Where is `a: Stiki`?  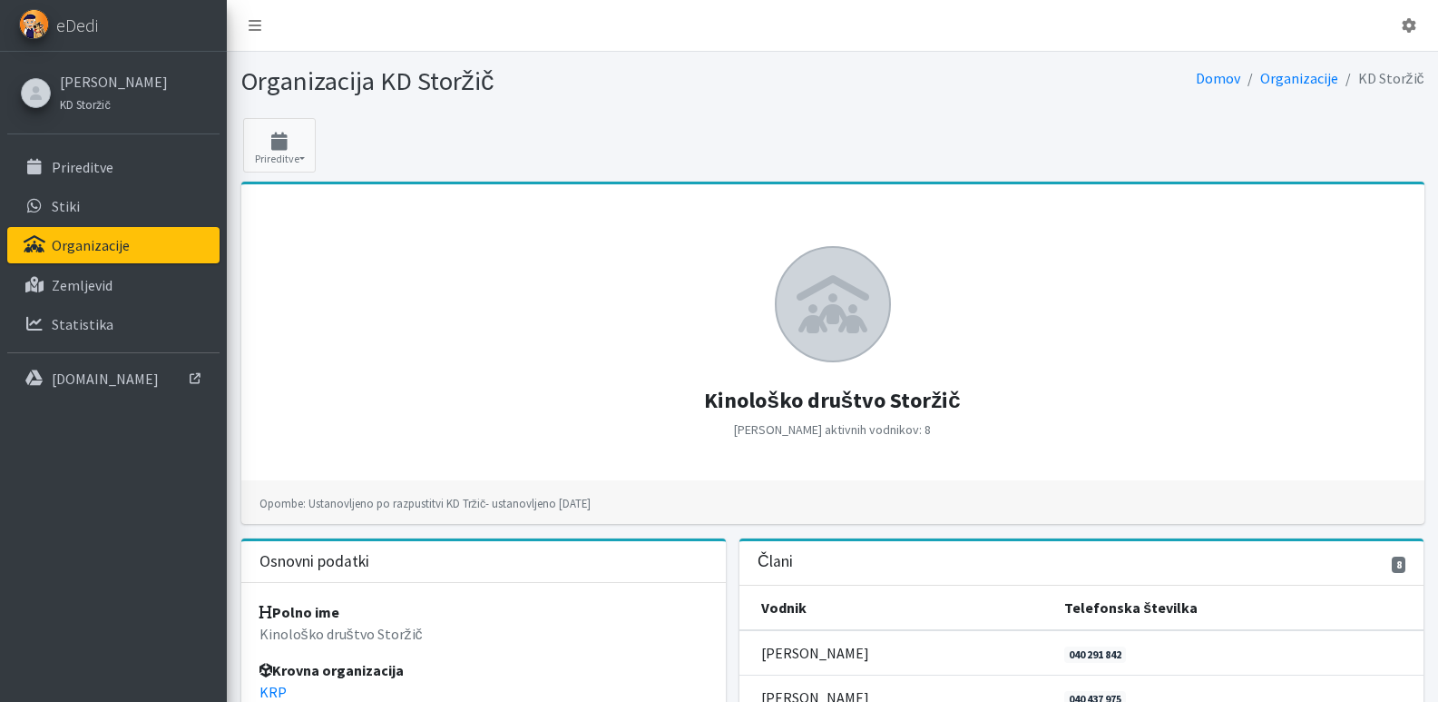 a: Stiki is located at coordinates (113, 206).